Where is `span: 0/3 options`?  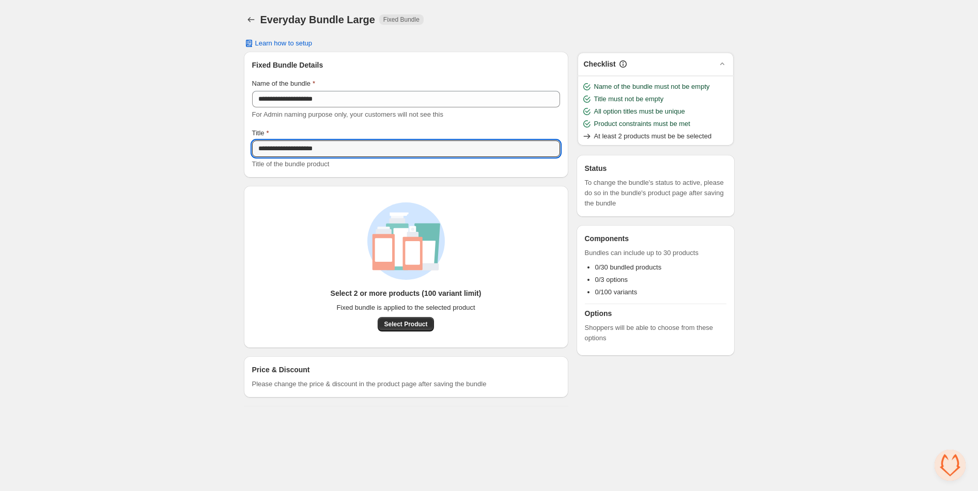 span: 0/3 options is located at coordinates (612, 279).